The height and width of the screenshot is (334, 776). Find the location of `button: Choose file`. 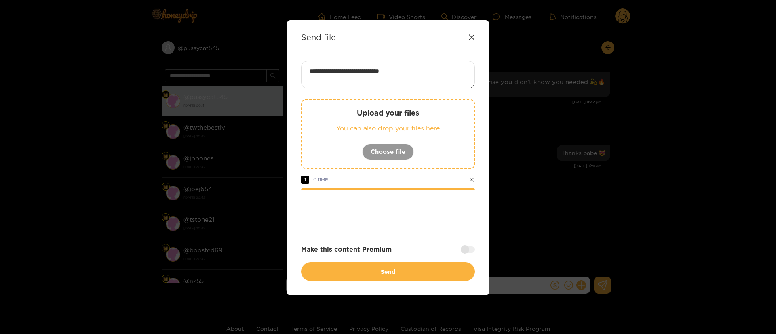

button: Choose file is located at coordinates (388, 152).